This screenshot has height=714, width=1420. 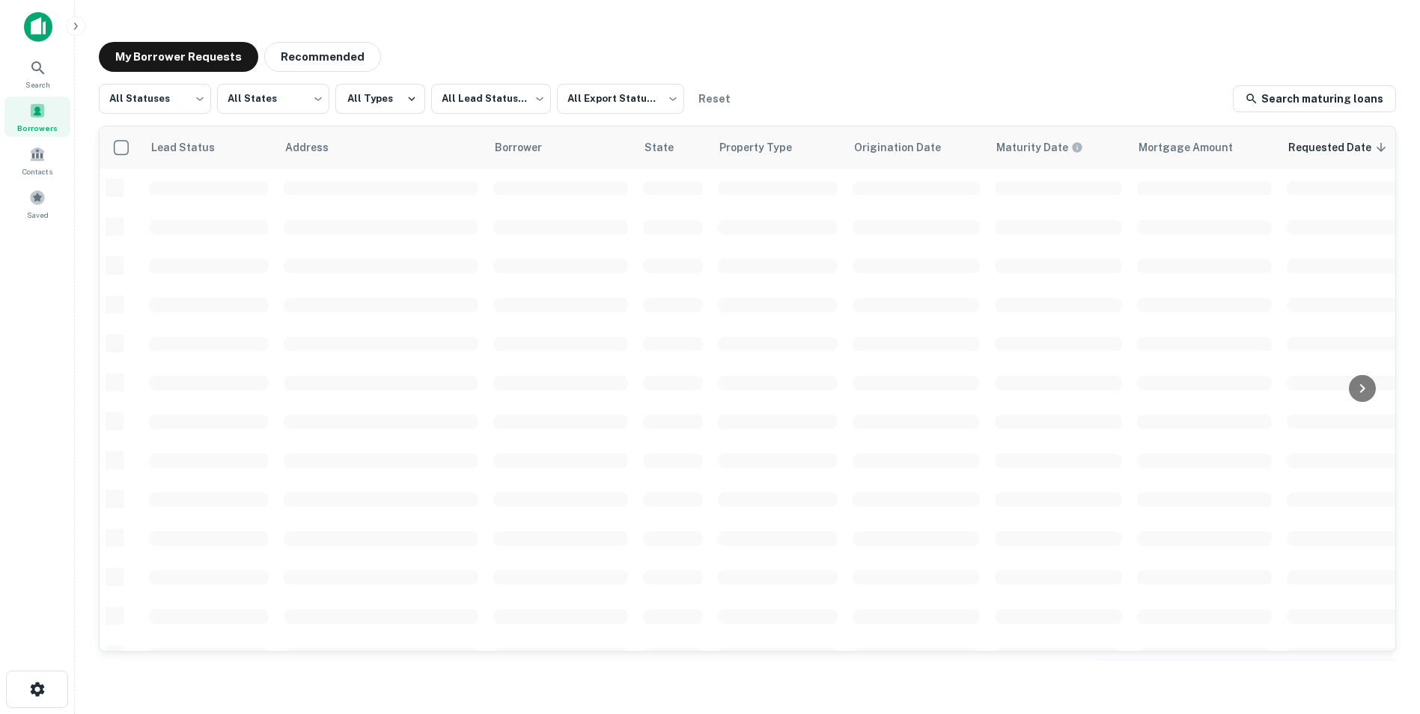 I want to click on span: Lead Status, so click(x=192, y=147).